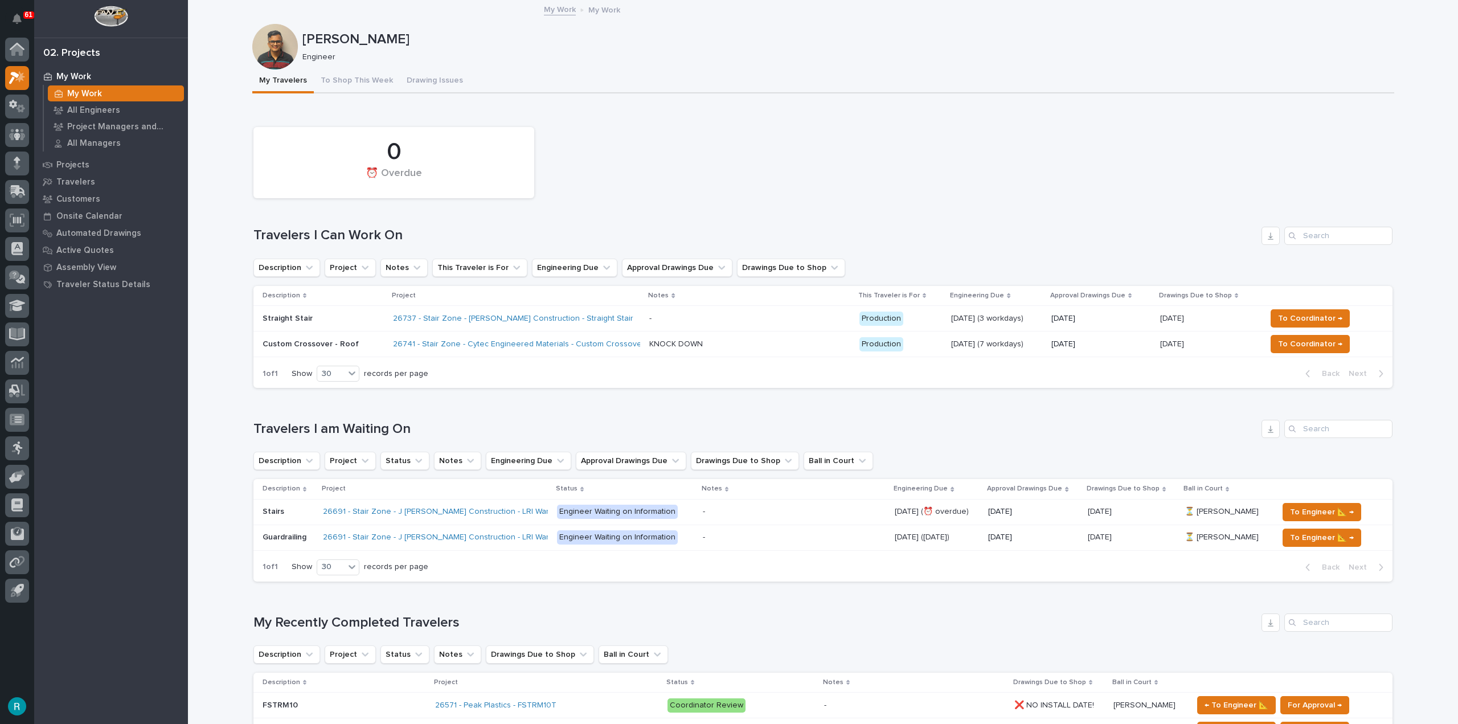 The height and width of the screenshot is (724, 1458). Describe the element at coordinates (617, 511) in the screenshot. I see `div: Engineer Waiting on Information` at that location.